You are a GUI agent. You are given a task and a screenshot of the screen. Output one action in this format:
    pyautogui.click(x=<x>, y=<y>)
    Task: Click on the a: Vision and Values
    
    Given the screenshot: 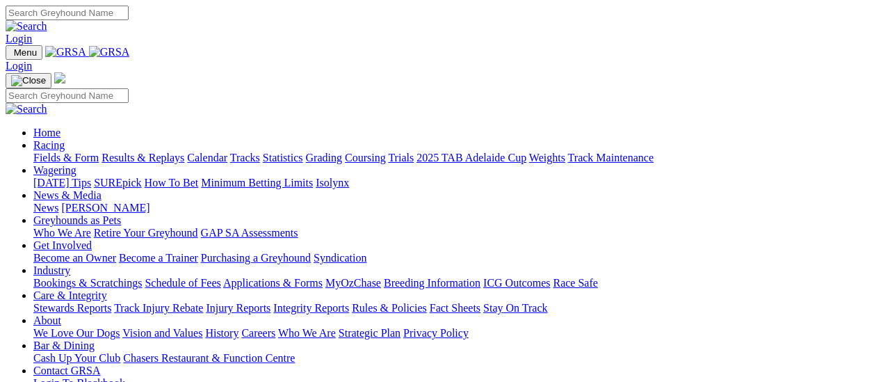 What is the action you would take?
    pyautogui.click(x=162, y=332)
    